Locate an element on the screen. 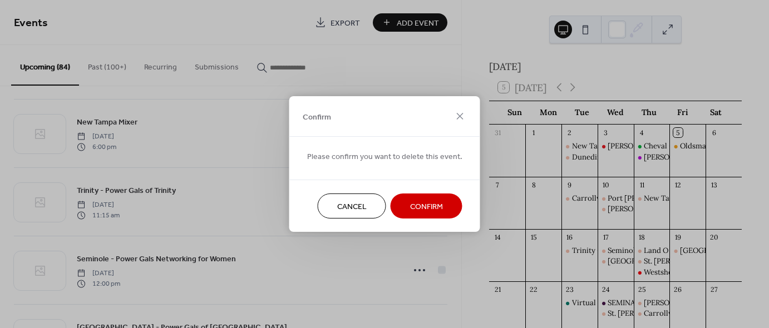  span: Cancel is located at coordinates (352, 207).